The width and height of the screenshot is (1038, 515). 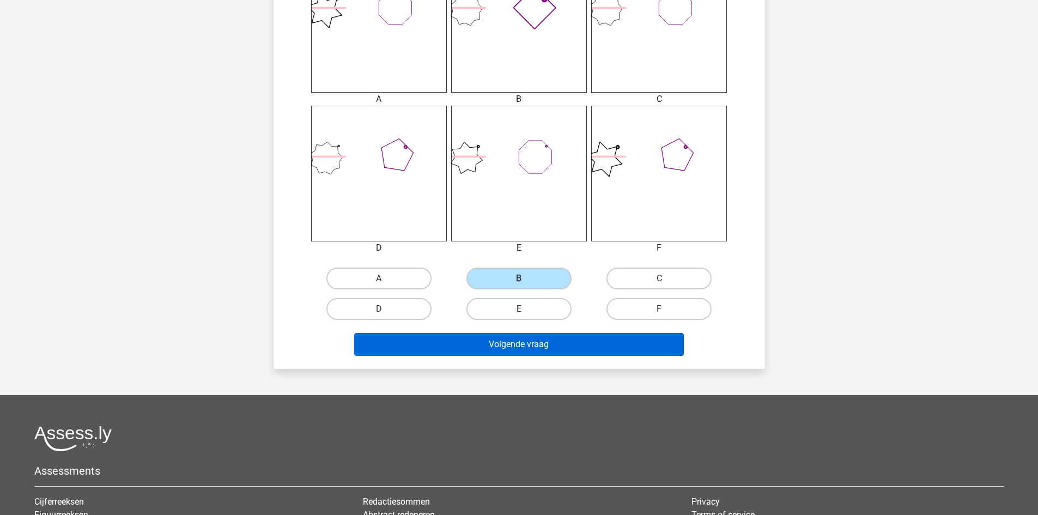 What do you see at coordinates (659, 248) in the screenshot?
I see `div: F` at bounding box center [659, 248].